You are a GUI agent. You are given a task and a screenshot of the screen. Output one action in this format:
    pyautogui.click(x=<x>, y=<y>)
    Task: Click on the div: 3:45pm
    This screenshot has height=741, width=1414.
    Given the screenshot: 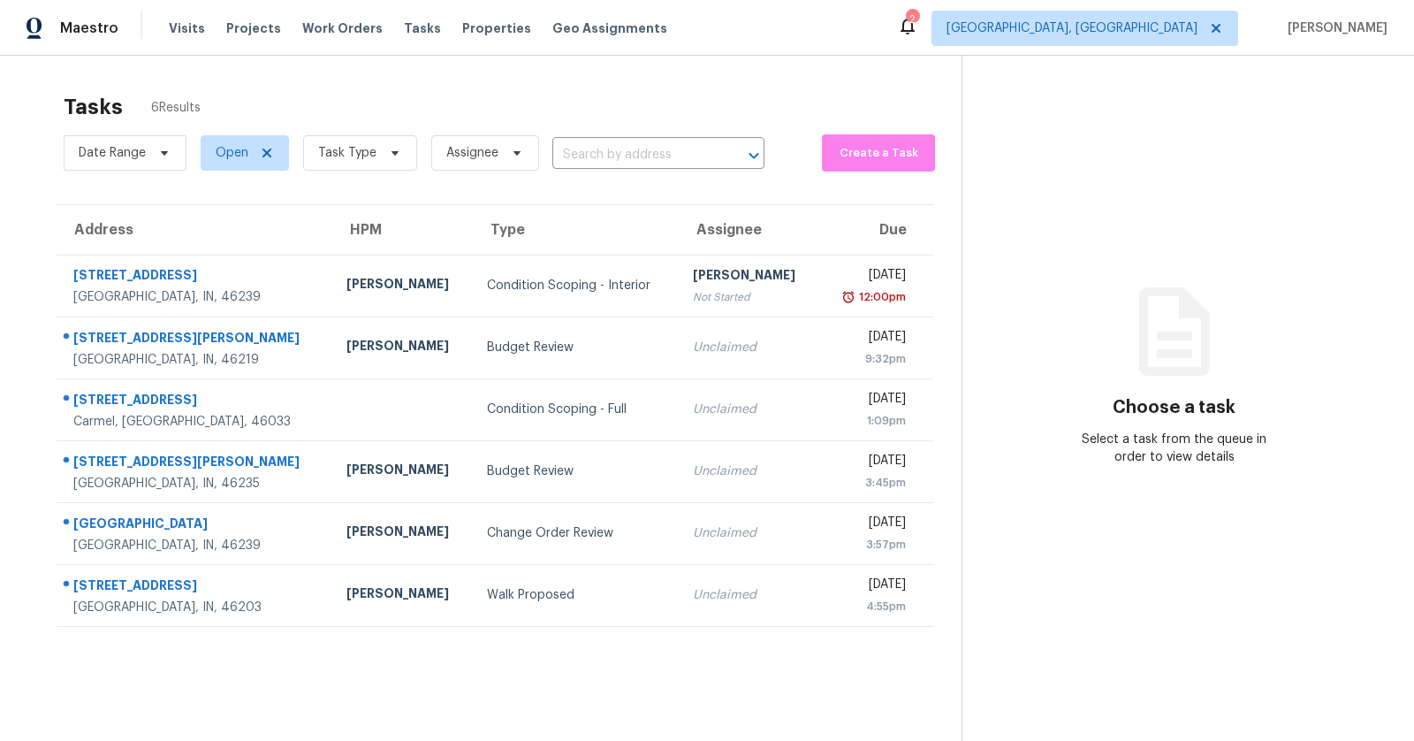 What is the action you would take?
    pyautogui.click(x=870, y=483)
    